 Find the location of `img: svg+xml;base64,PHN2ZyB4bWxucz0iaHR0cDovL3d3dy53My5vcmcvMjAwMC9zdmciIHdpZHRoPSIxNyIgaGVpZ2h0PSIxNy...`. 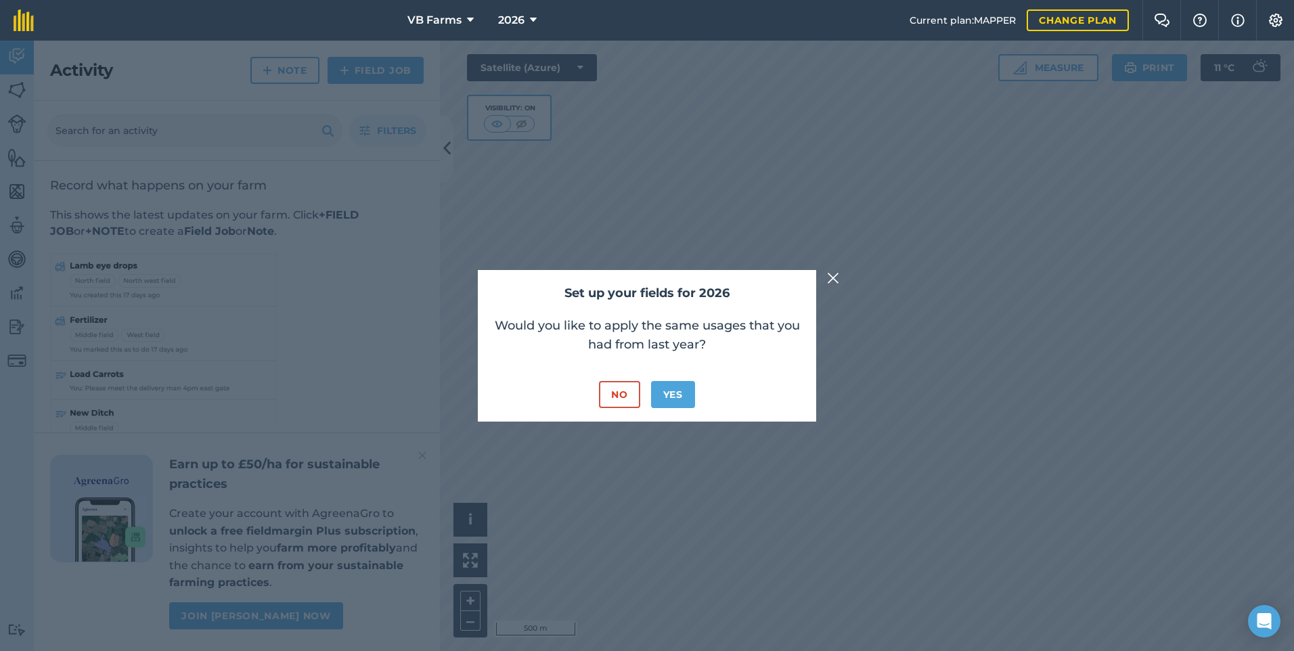

img: svg+xml;base64,PHN2ZyB4bWxucz0iaHR0cDovL3d3dy53My5vcmcvMjAwMC9zdmciIHdpZHRoPSIxNyIgaGVpZ2h0PSIxNy... is located at coordinates (1237, 20).